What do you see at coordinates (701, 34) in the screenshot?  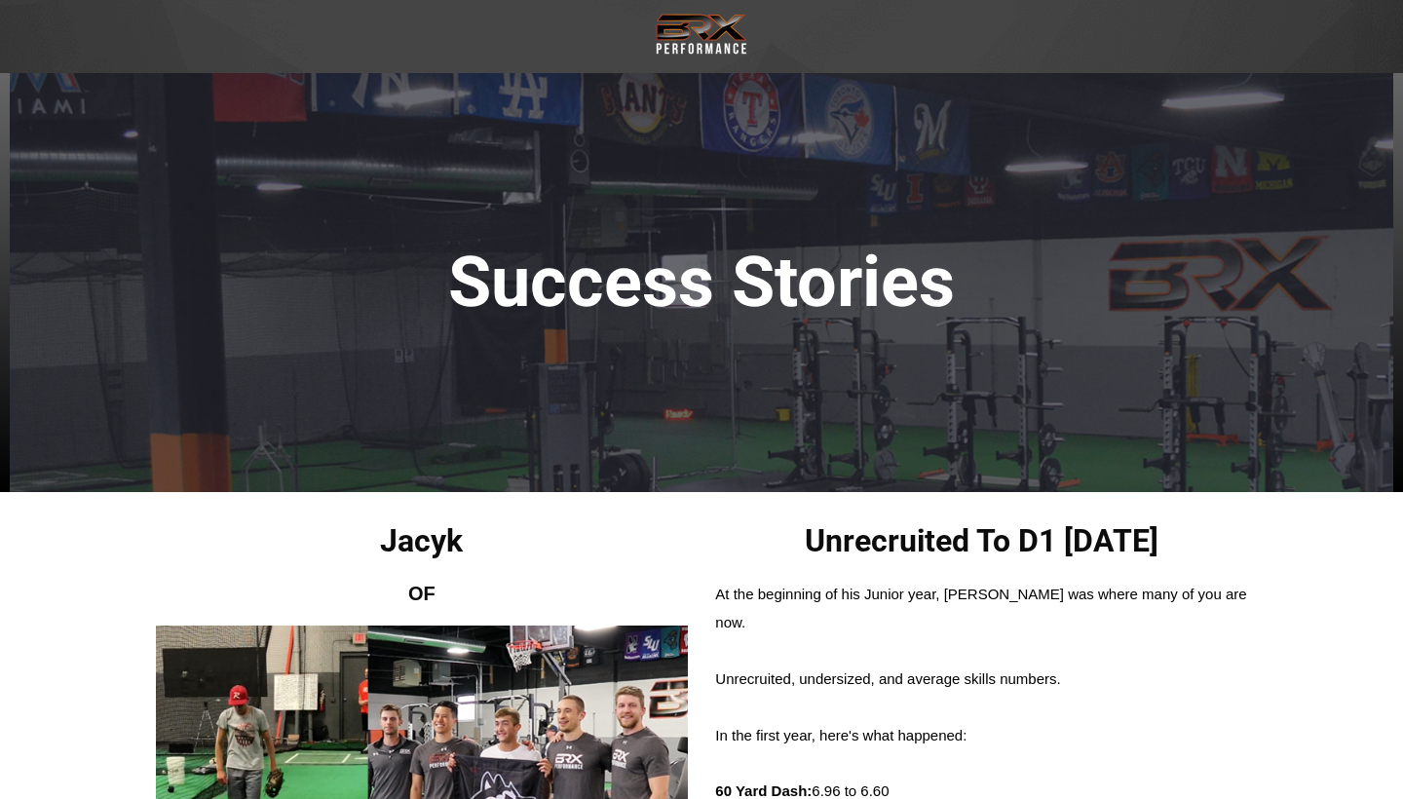 I see `img: Transparent Black BRX Logo White Performance Small` at bounding box center [701, 34].